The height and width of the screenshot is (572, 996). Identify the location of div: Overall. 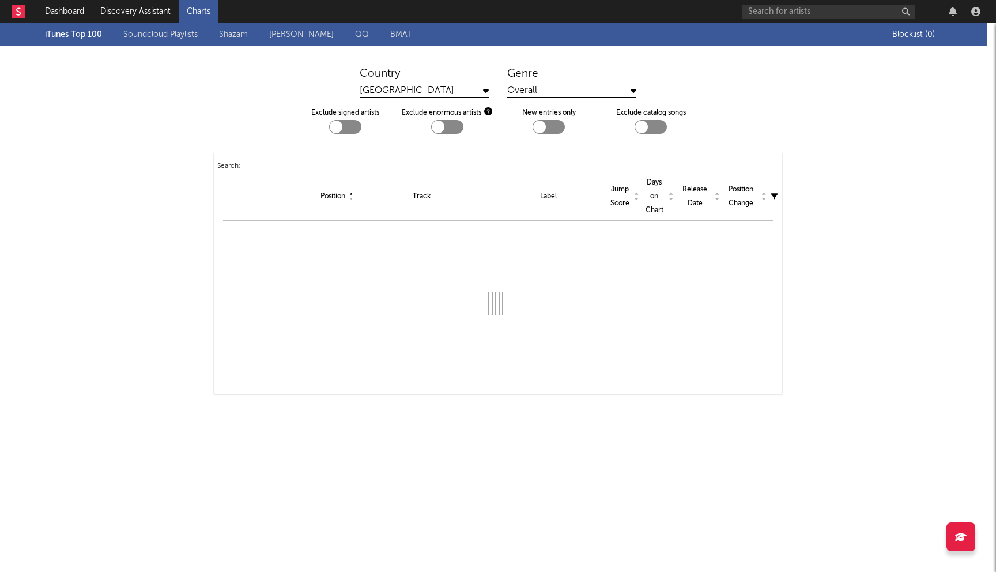
(572, 91).